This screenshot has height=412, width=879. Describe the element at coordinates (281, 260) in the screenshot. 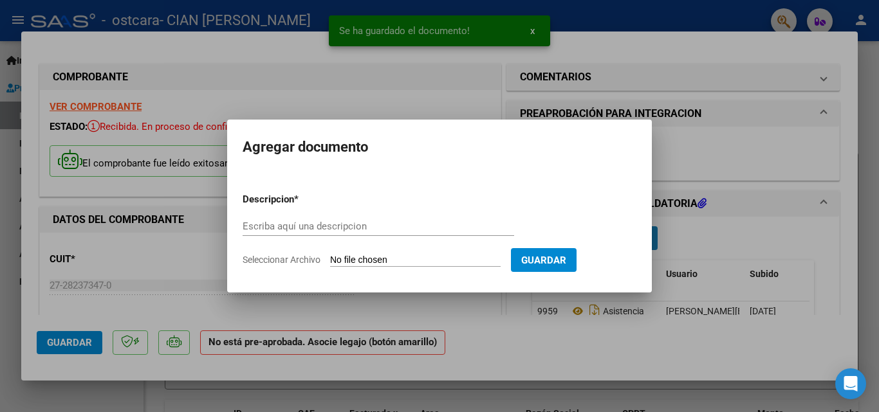

I see `span: Seleccionar Archivo` at that location.